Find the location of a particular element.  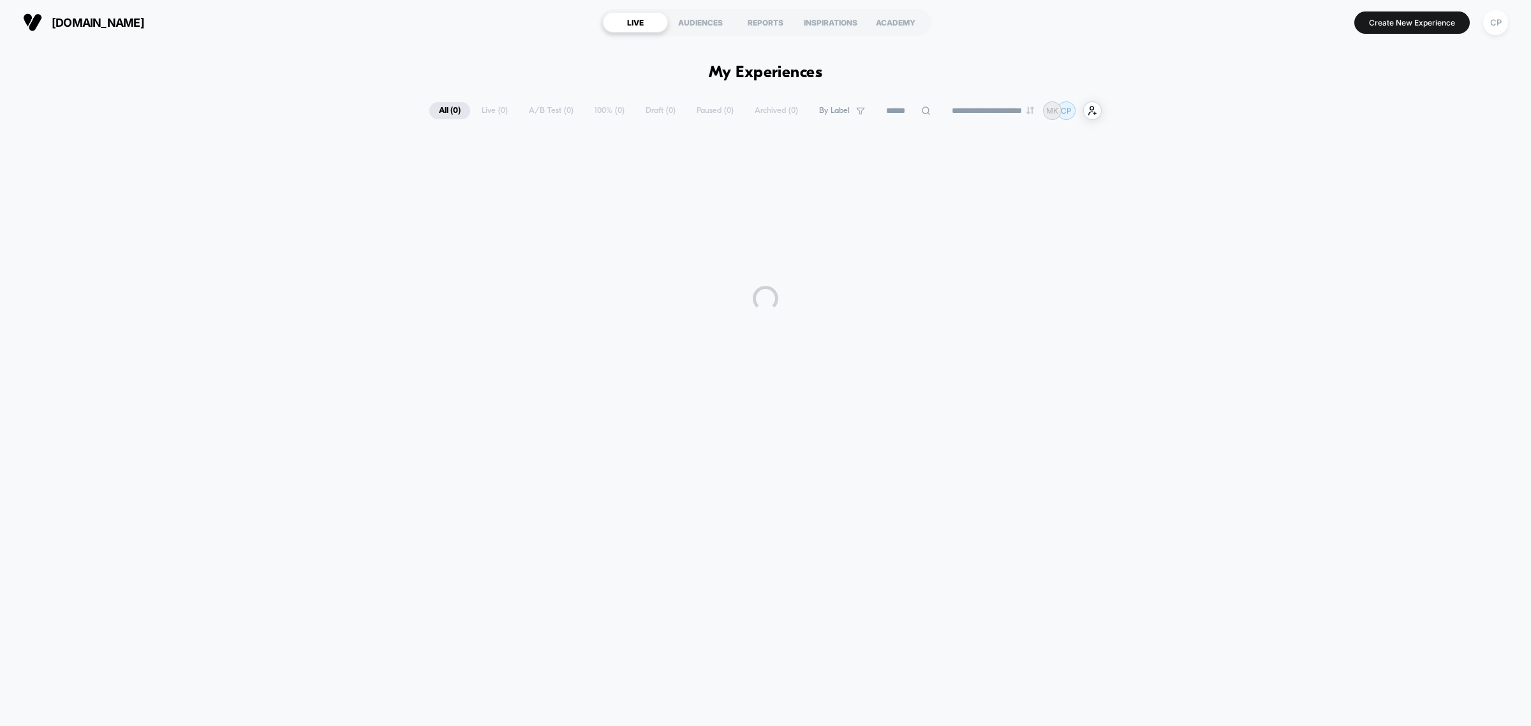

p: MK is located at coordinates (1052, 110).